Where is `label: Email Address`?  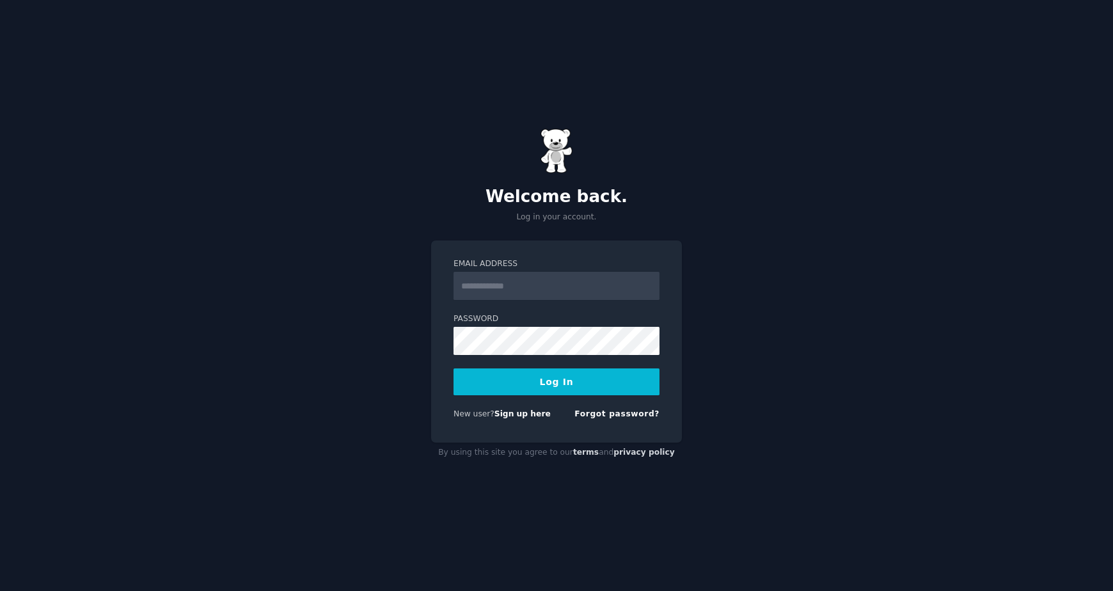
label: Email Address is located at coordinates (556, 264).